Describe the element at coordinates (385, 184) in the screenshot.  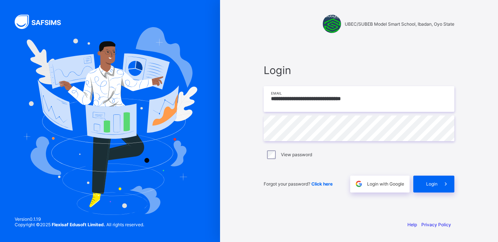
I see `span: Login with Google` at that location.